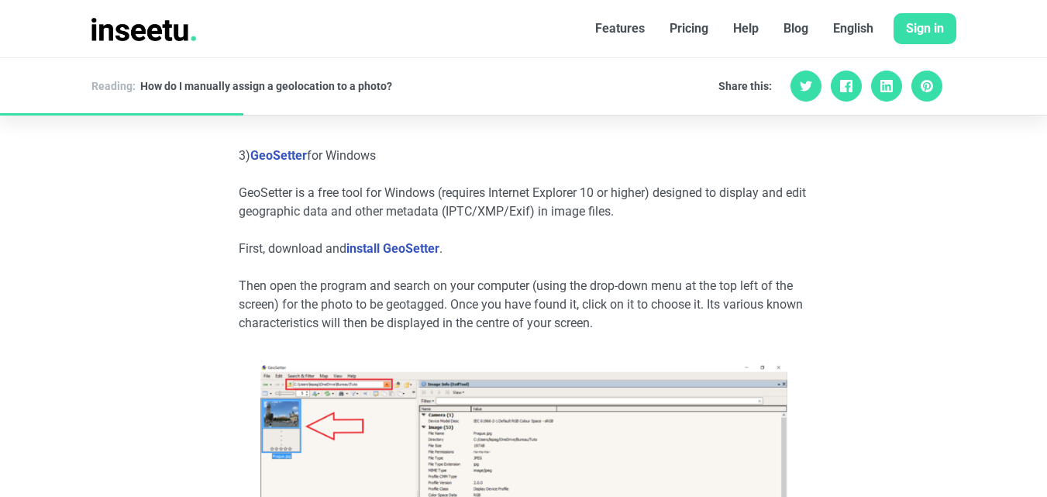  I want to click on div: Reading:, so click(113, 86).